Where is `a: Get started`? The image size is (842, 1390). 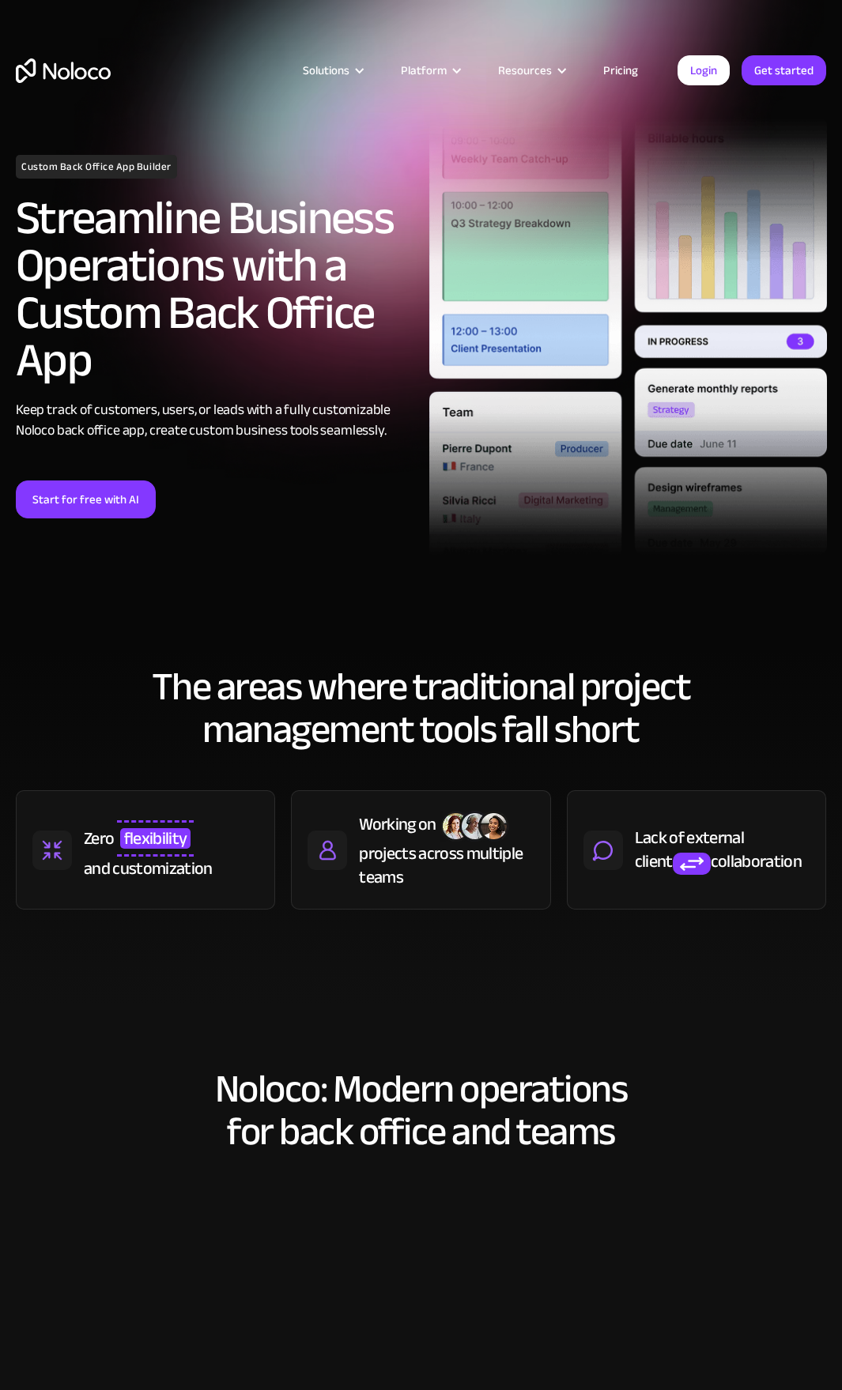
a: Get started is located at coordinates (783, 70).